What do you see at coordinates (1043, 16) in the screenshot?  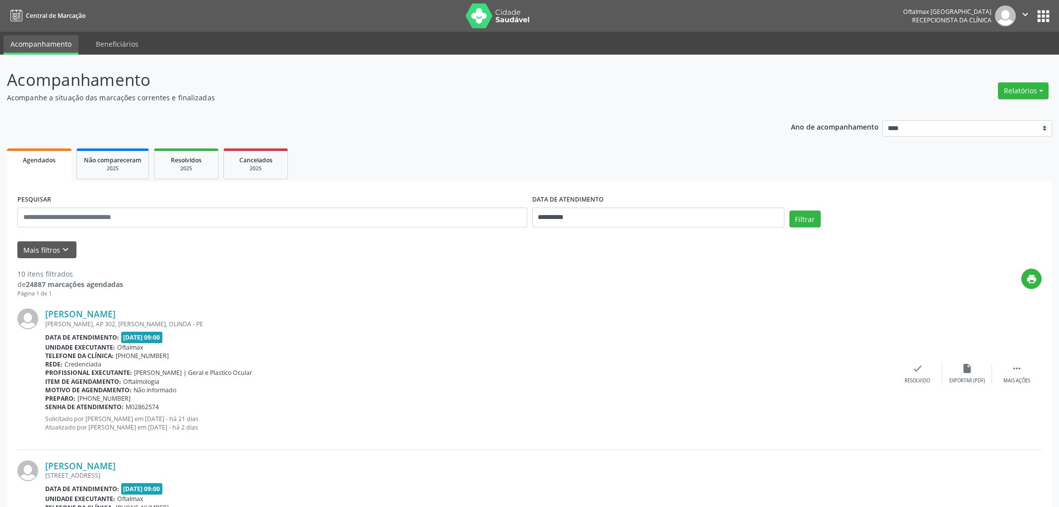 I see `button: apps` at bounding box center [1043, 16].